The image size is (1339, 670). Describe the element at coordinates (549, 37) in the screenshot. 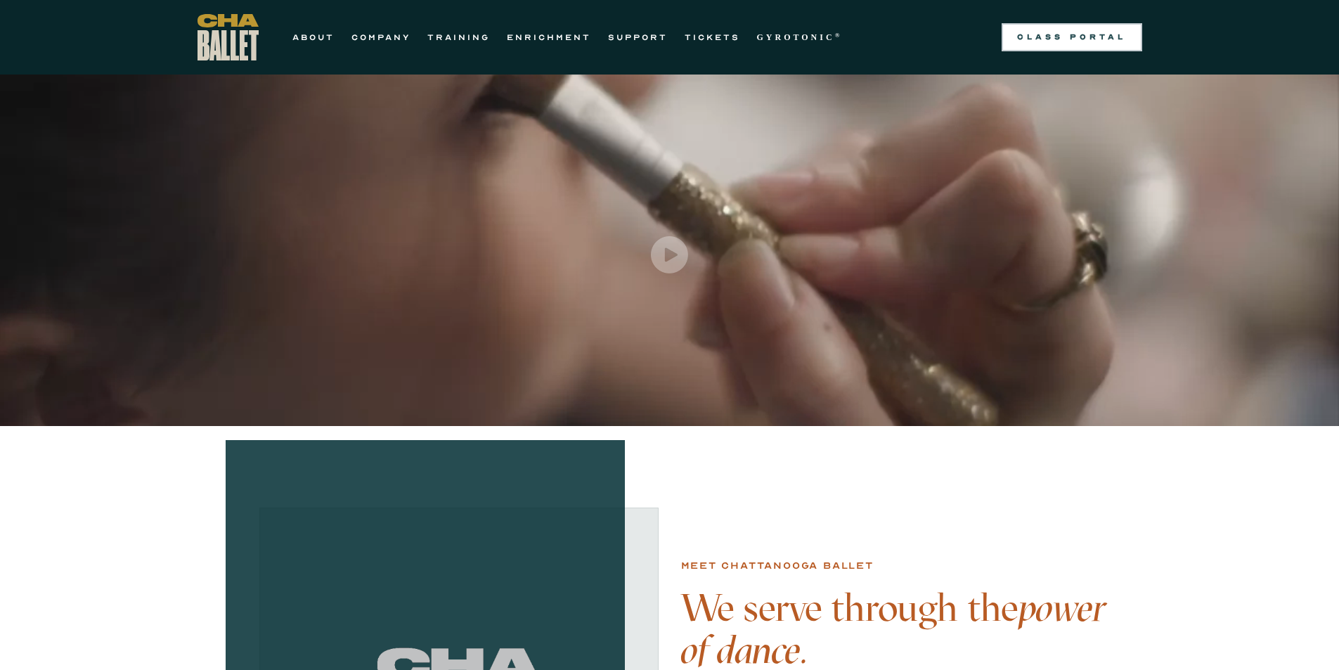

I see `a: ENRICHMENT` at that location.